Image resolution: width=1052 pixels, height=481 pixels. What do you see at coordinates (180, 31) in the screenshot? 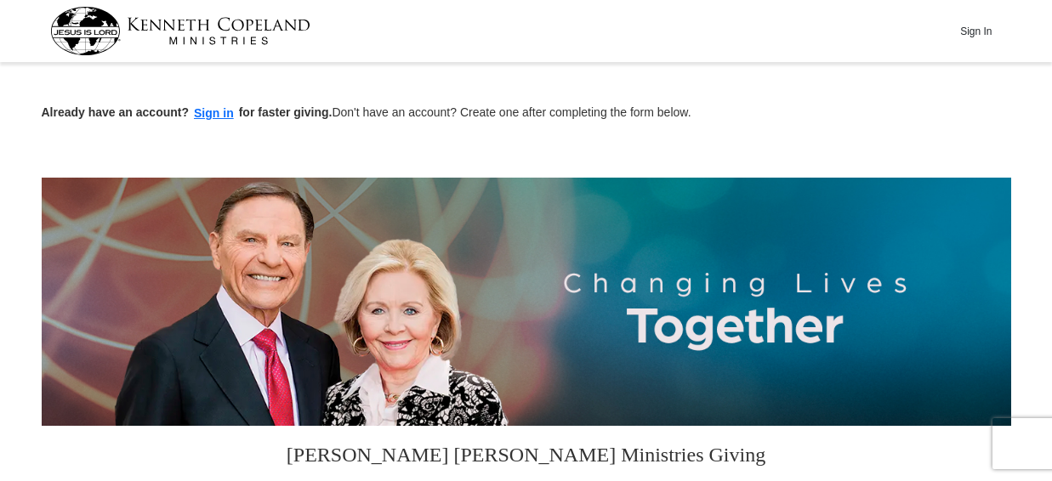
I see `img: kcm-header-logo.svg` at bounding box center [180, 31].